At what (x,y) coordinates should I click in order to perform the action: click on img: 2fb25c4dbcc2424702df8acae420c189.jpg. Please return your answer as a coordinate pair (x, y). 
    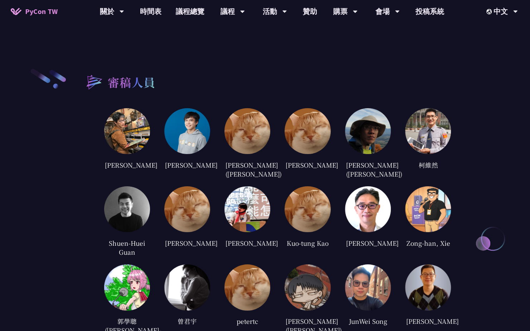
    Looking at the image, I should click on (428, 287).